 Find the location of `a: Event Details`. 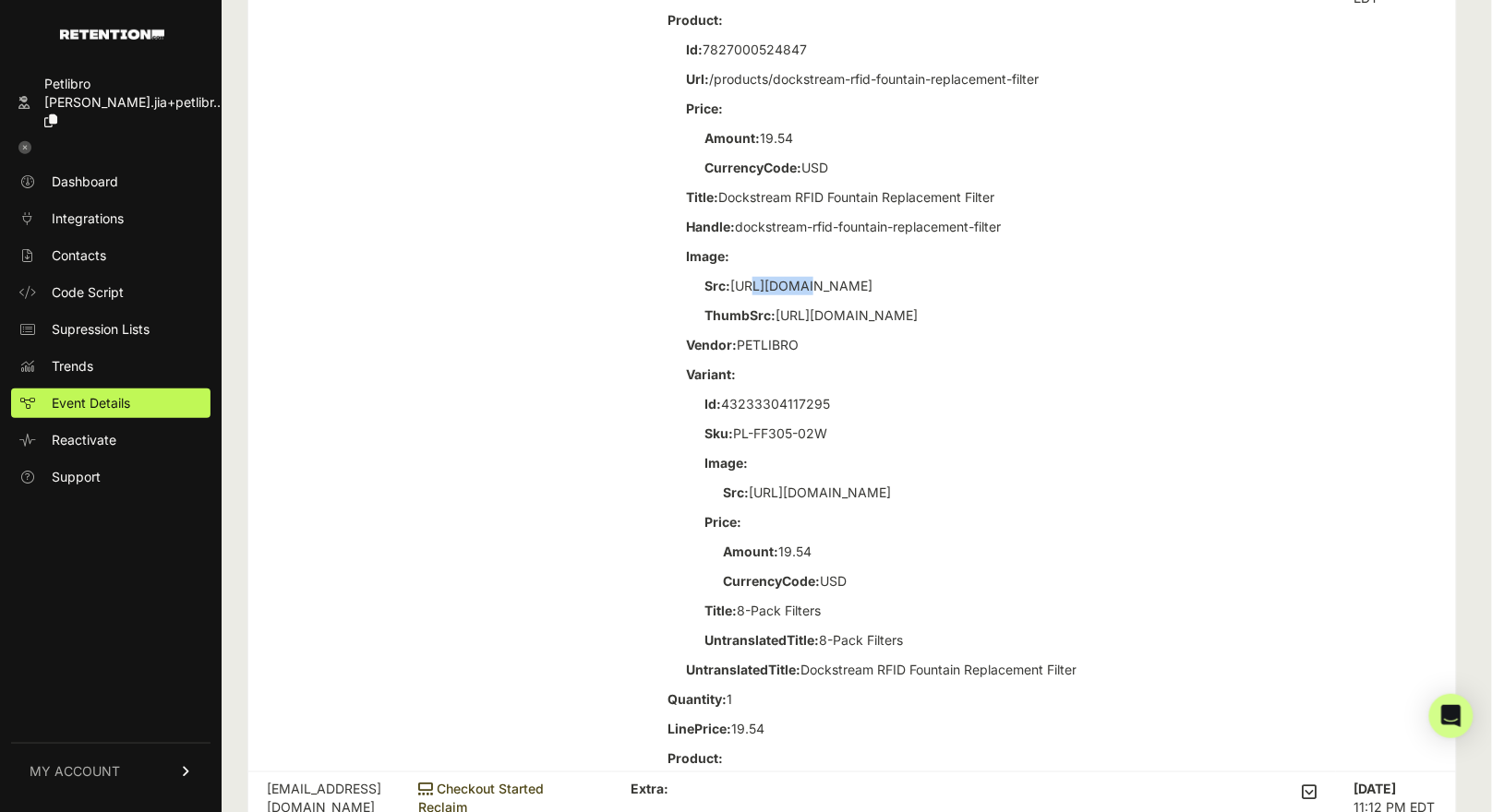

a: Event Details is located at coordinates (111, 403).